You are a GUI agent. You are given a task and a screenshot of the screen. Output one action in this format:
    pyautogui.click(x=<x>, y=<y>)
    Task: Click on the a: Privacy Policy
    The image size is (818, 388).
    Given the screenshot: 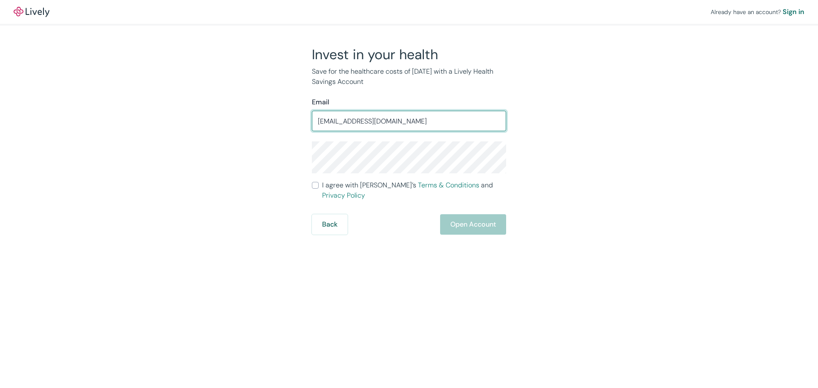 What is the action you would take?
    pyautogui.click(x=343, y=195)
    